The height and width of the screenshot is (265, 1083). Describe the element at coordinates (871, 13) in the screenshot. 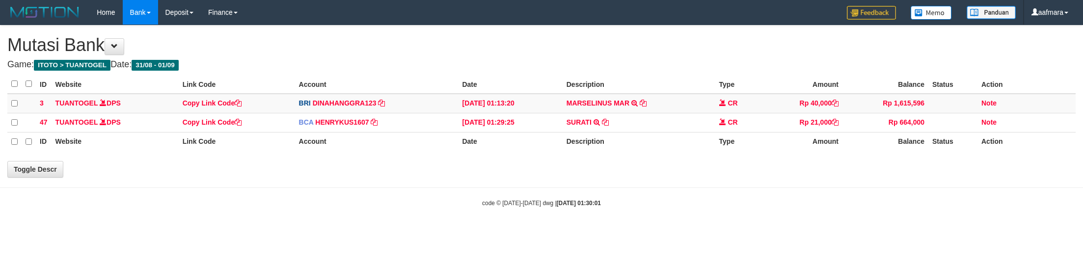

I see `img: Feedback.jpg` at that location.